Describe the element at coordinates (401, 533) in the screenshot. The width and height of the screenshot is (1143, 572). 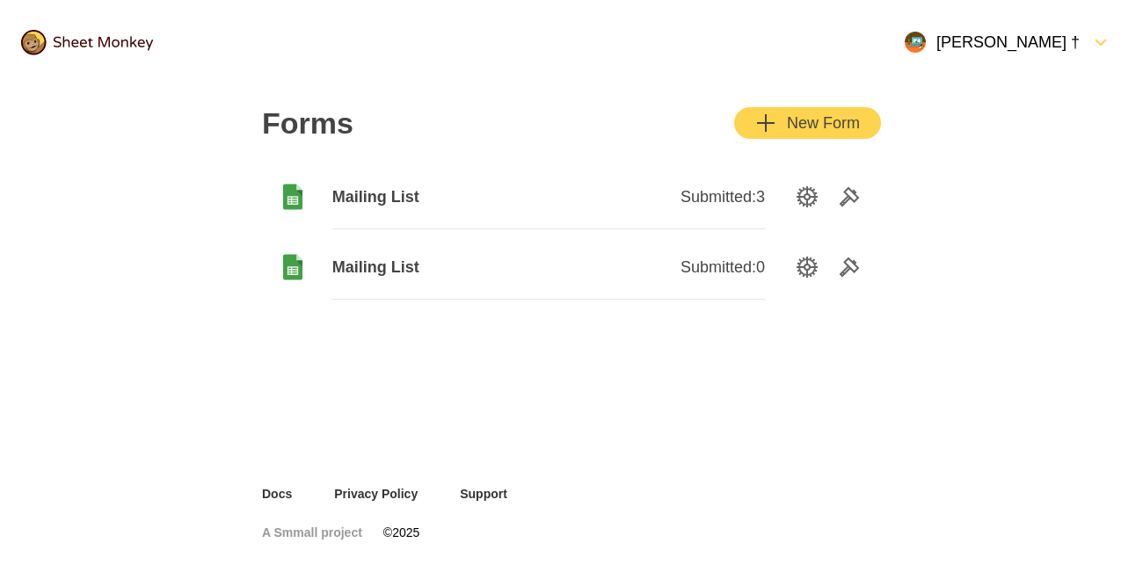
I see `span: © 2025` at that location.